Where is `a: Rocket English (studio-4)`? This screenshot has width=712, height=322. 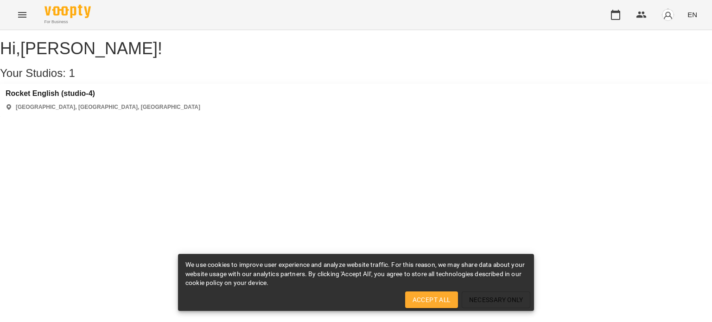 a: Rocket English (studio-4) is located at coordinates (103, 94).